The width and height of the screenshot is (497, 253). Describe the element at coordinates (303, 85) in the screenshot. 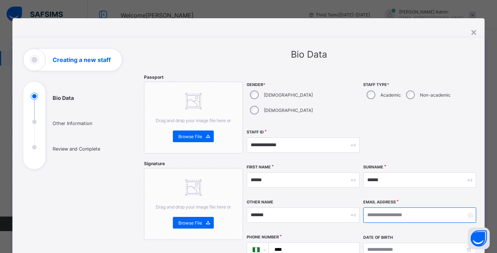

I see `span: Gender` at that location.